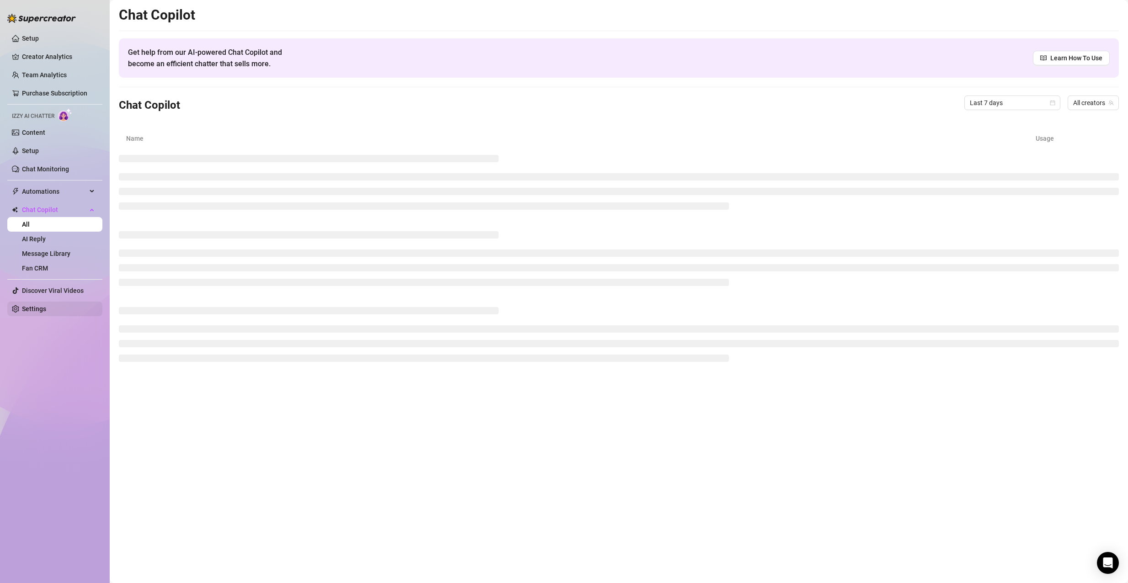 Image resolution: width=1128 pixels, height=583 pixels. Describe the element at coordinates (1071, 58) in the screenshot. I see `a: Learn How To Use` at that location.